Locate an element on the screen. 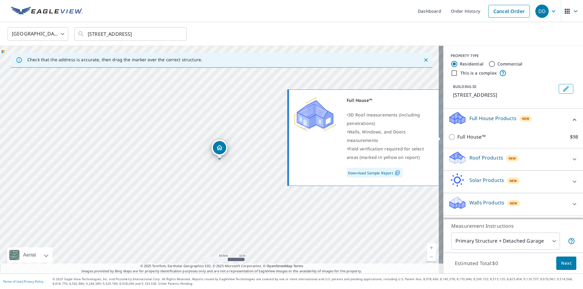  p: © 2025 Eagle View Technologies, Inc. and Pictometry International Corp. All Rights Reserved. Repo... is located at coordinates (316, 282).